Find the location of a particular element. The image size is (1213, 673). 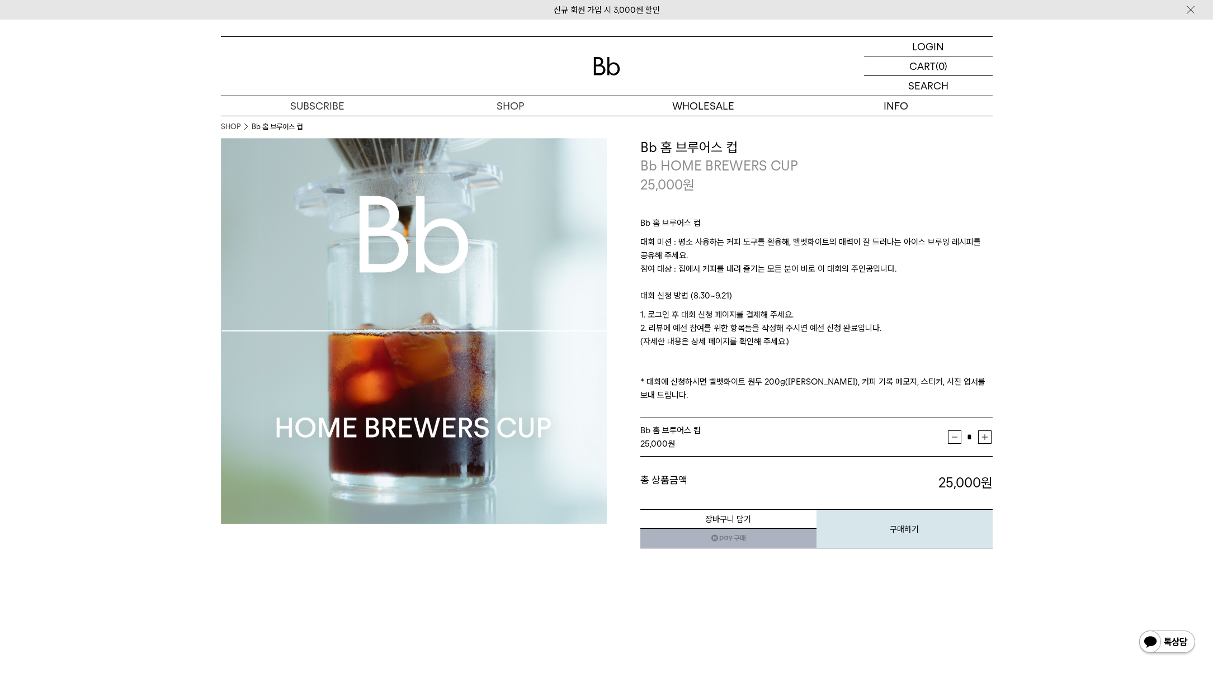

b: 원 is located at coordinates (986, 483).